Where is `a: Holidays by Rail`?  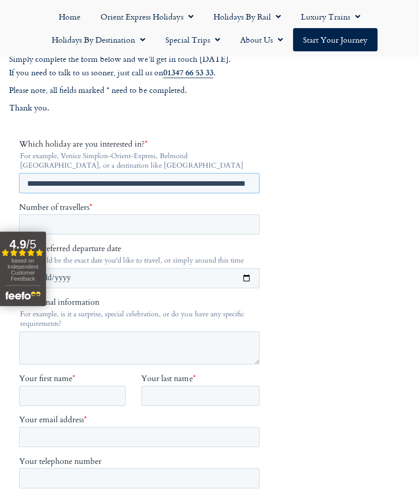 a: Holidays by Rail is located at coordinates (247, 17).